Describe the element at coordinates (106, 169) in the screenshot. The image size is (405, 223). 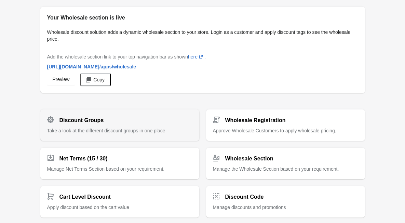
I see `span: Manage Net Terms Section based on your requirement.` at that location.